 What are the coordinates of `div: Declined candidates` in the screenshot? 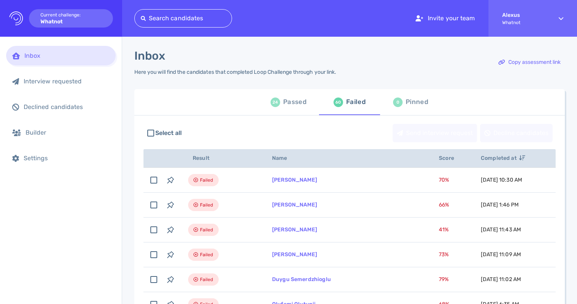 It's located at (66, 107).